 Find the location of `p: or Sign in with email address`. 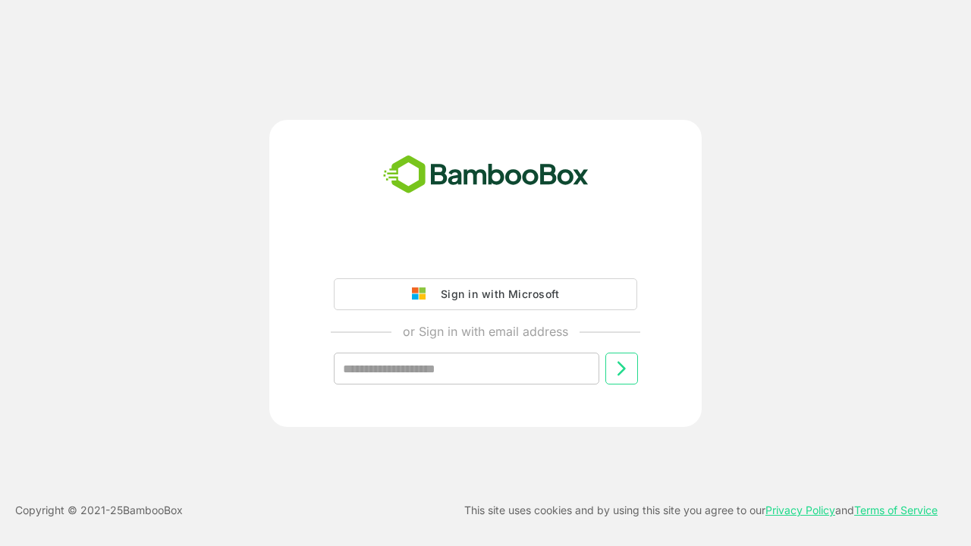

p: or Sign in with email address is located at coordinates (485, 331).